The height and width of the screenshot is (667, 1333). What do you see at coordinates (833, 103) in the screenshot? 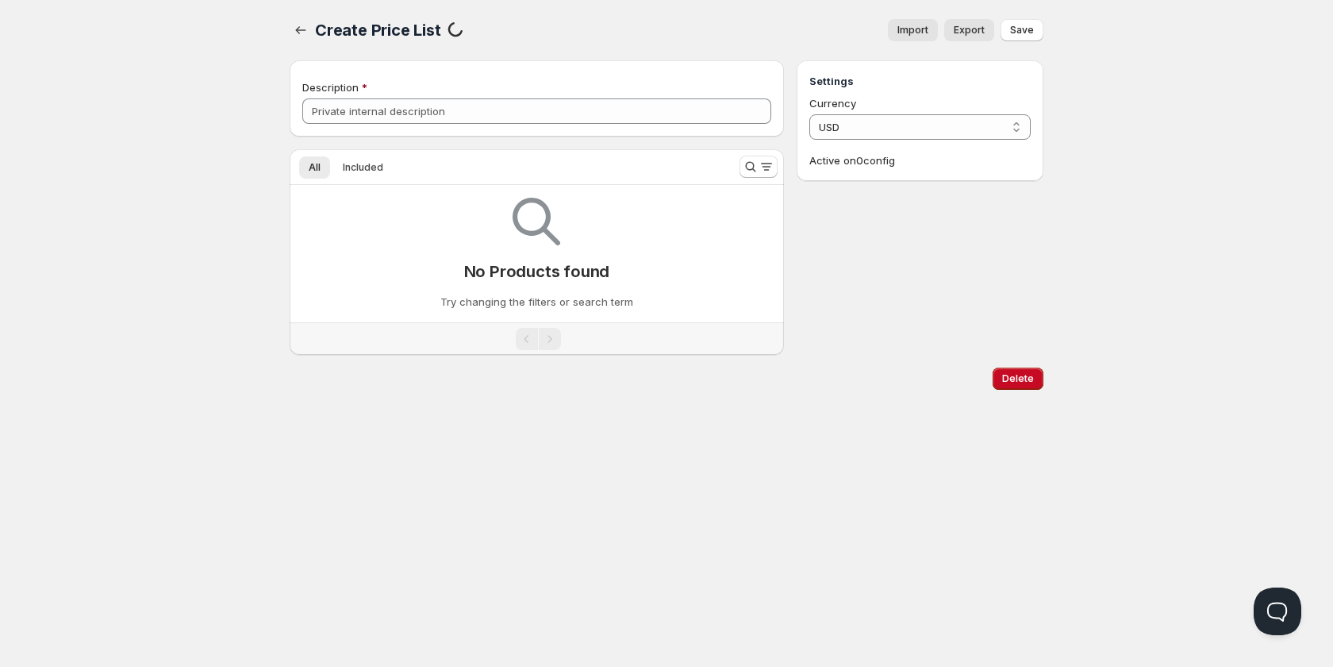
I see `span: Currency` at bounding box center [833, 103].